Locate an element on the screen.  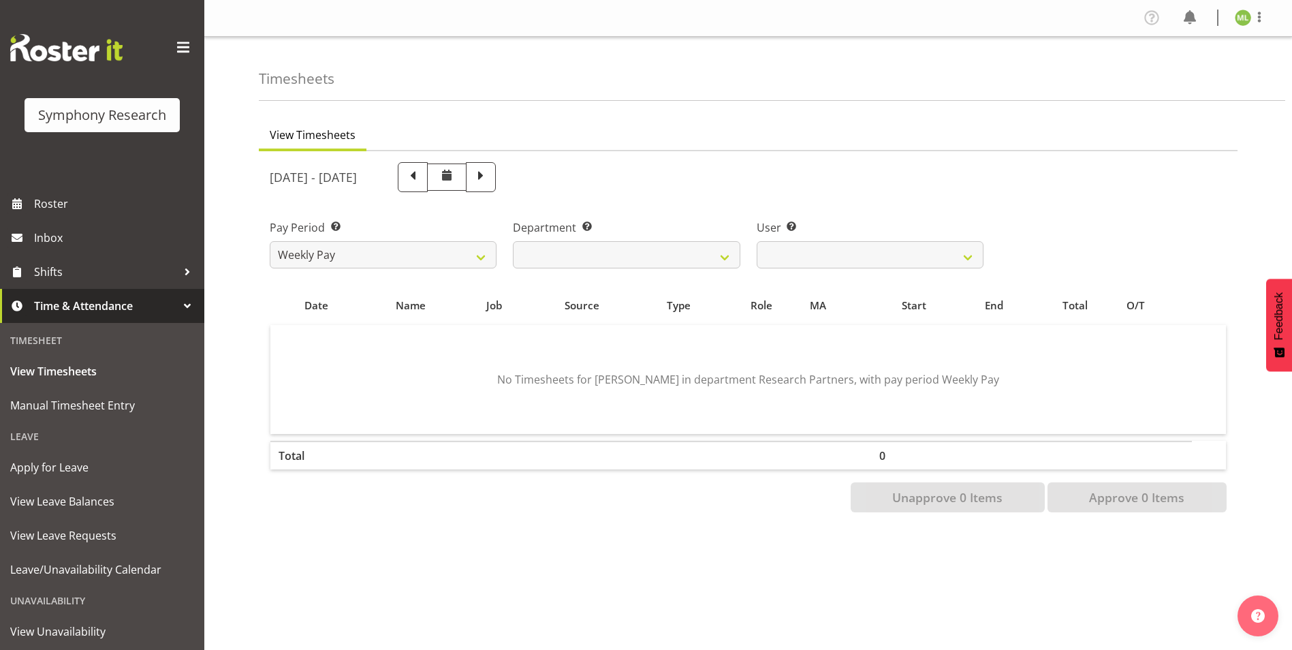
span: O/T is located at coordinates (1135, 305).